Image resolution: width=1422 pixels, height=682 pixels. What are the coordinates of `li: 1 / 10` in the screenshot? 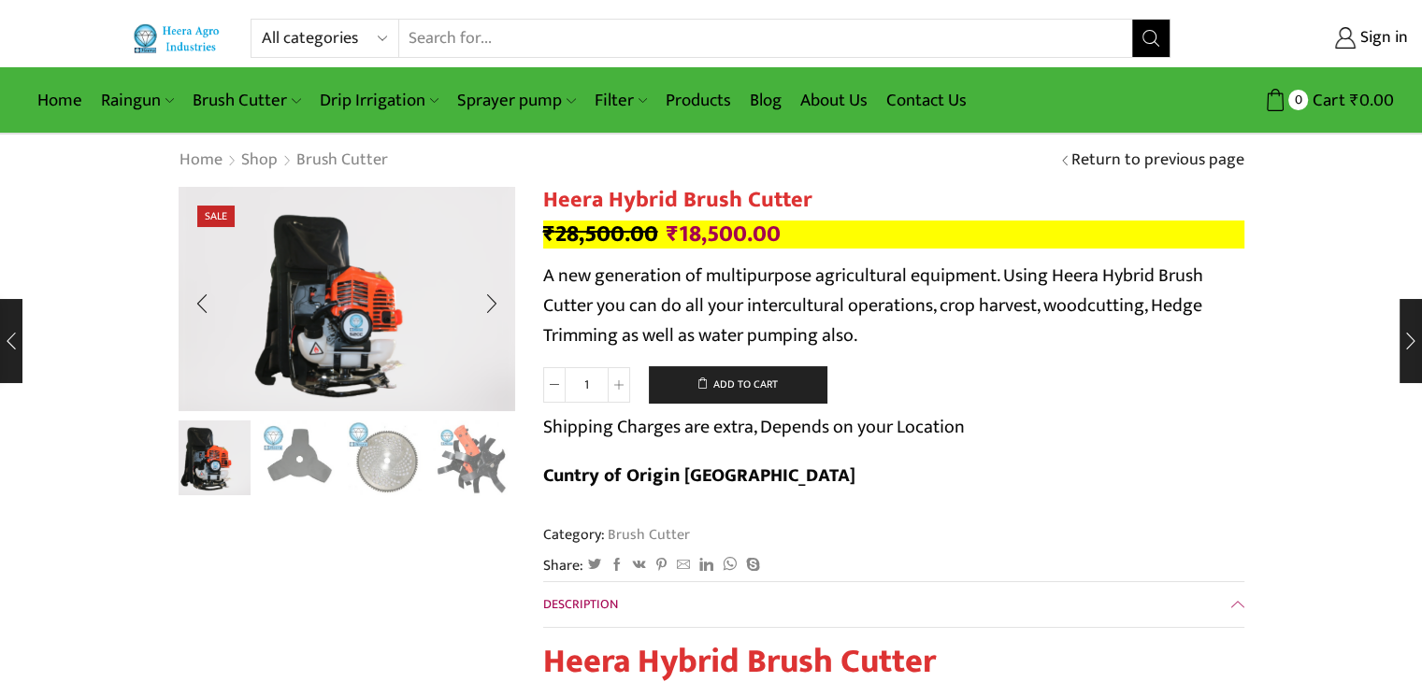 It's located at (212, 458).